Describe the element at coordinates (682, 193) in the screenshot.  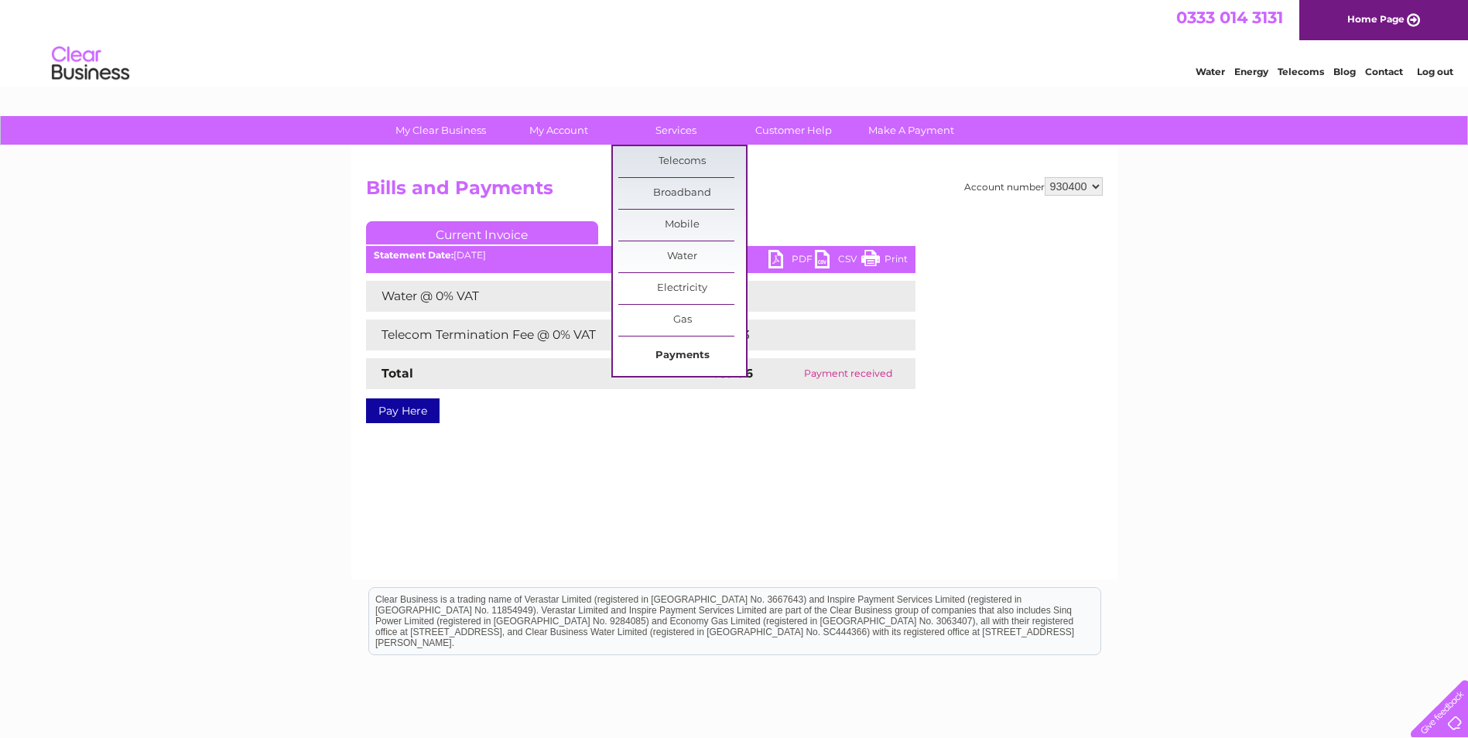
I see `a: Broadband` at that location.